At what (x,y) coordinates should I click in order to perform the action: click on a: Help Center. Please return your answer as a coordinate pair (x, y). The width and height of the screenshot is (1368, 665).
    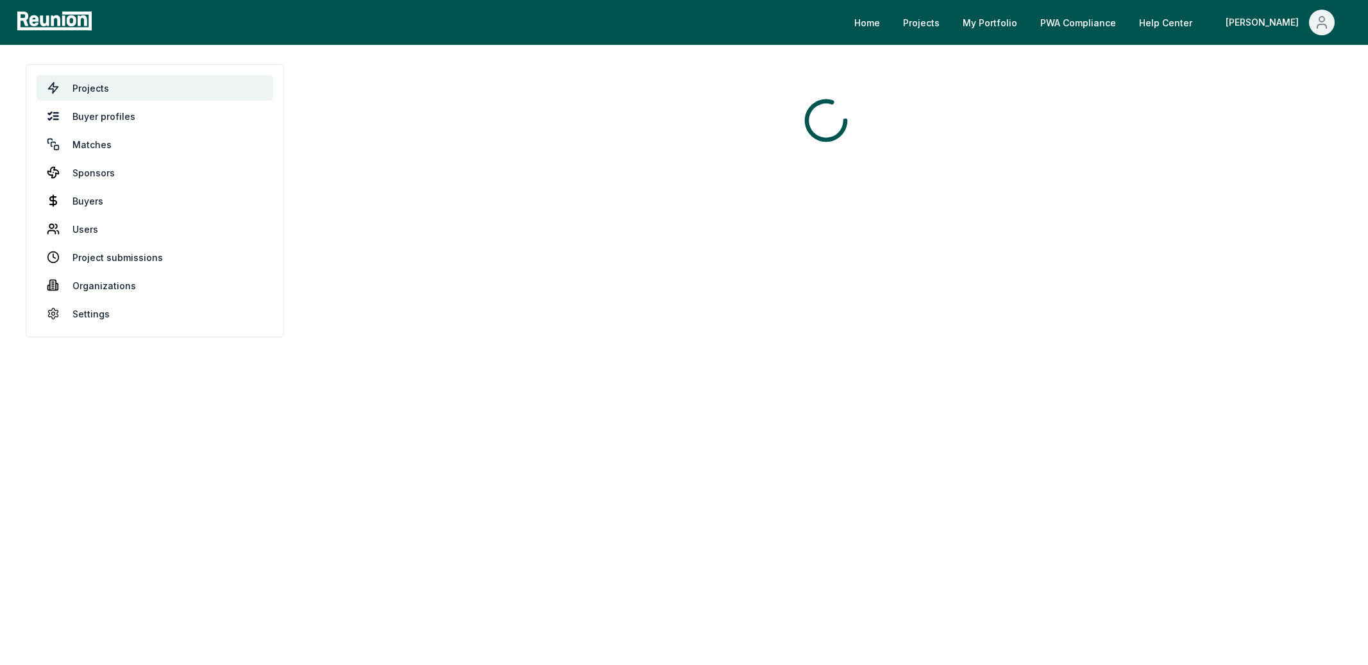
    Looking at the image, I should click on (1166, 22).